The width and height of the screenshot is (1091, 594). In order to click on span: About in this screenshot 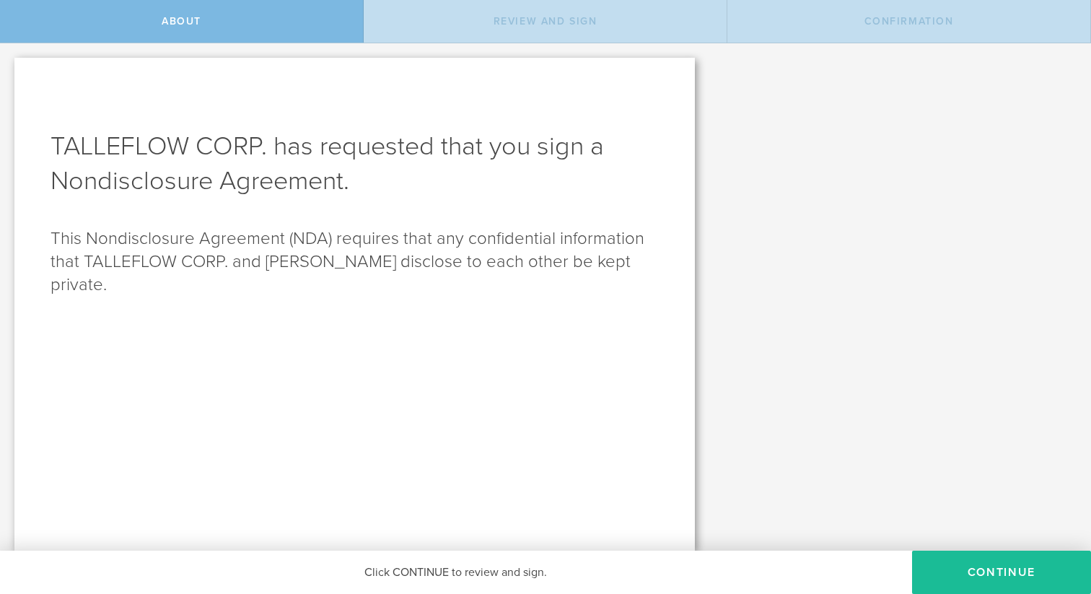, I will do `click(181, 21)`.